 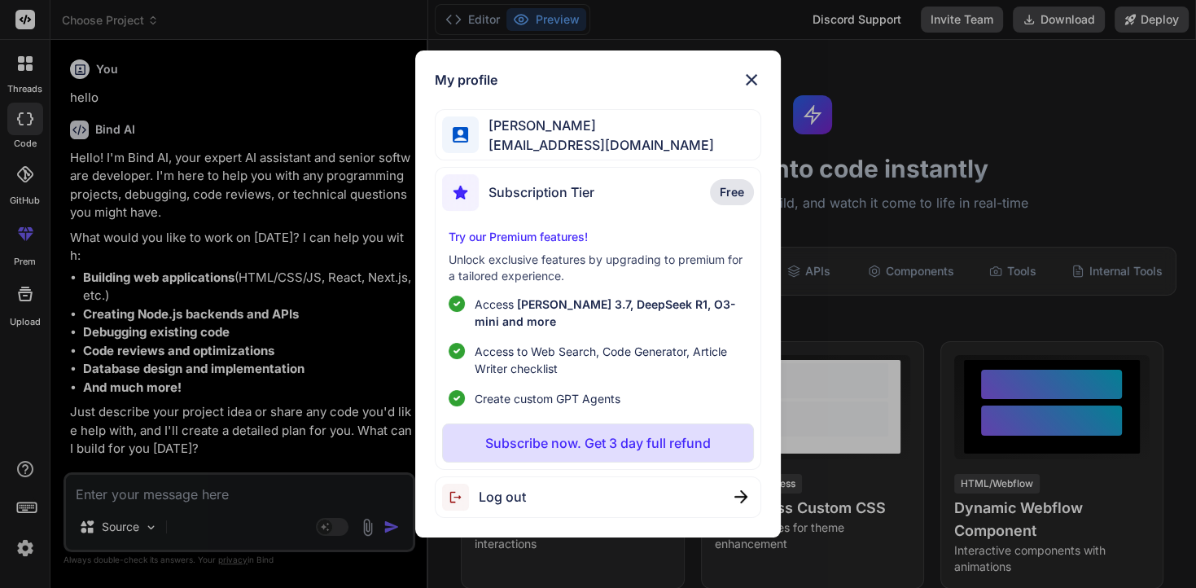 I want to click on p: Subscribe now. Get 3 day full refund, so click(x=598, y=443).